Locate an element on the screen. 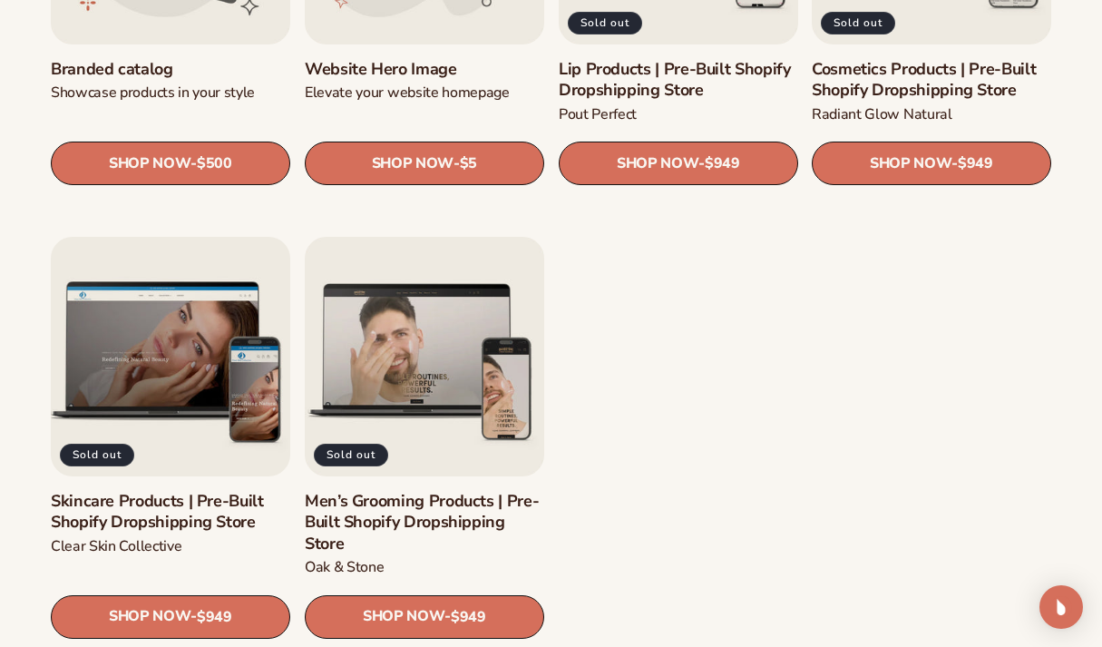  a: Skincare Products | Pre-Built Shopify Dropshipping Store is located at coordinates (170, 511).